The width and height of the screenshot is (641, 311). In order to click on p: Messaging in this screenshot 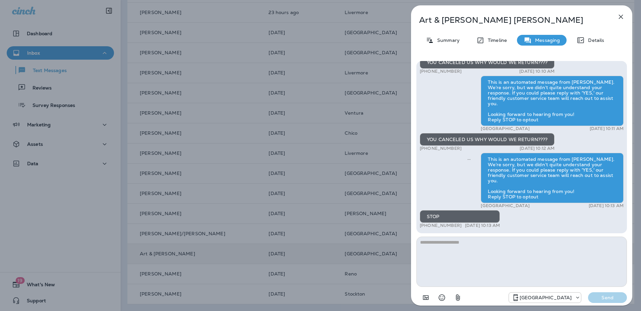, I will do `click(546, 40)`.